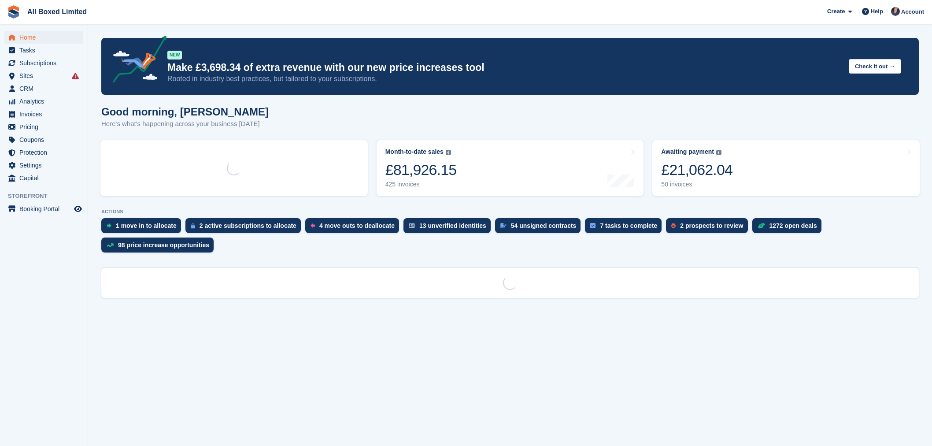 Image resolution: width=932 pixels, height=446 pixels. I want to click on span: Sites, so click(46, 76).